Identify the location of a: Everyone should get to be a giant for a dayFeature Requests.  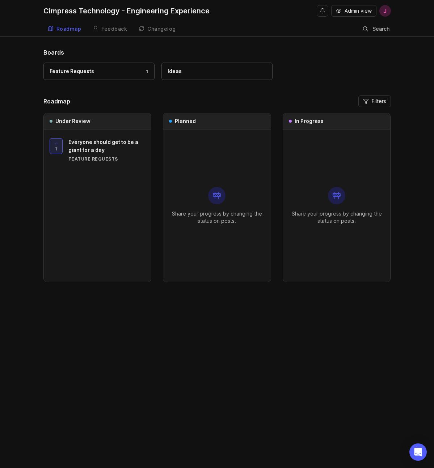
(107, 150).